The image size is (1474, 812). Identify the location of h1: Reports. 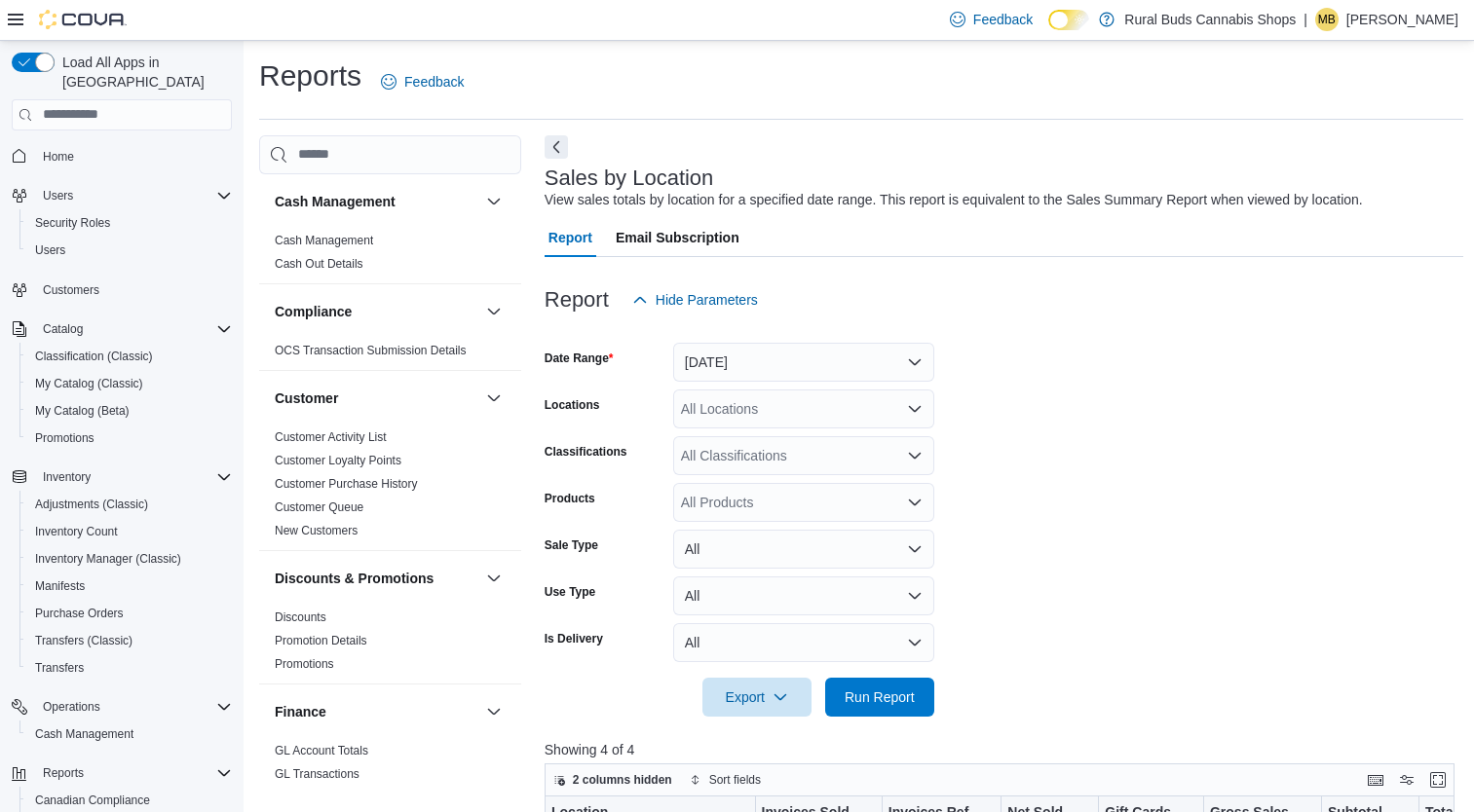
(310, 76).